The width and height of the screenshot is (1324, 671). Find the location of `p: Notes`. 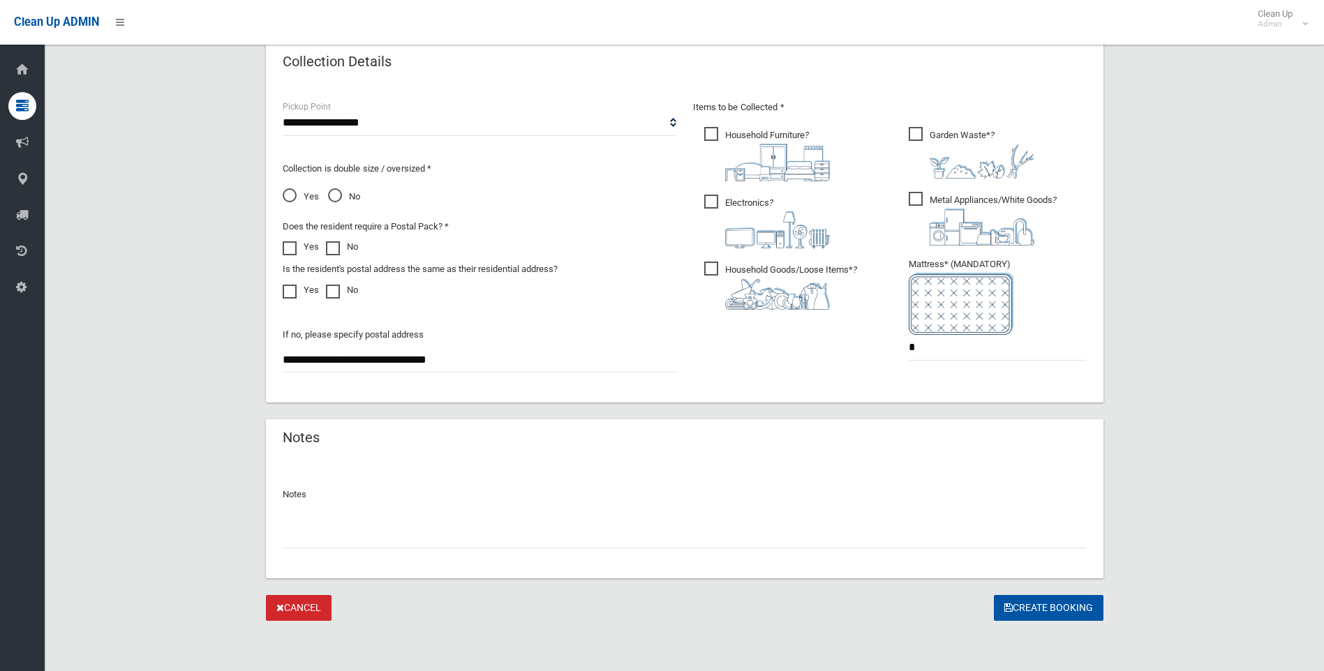

p: Notes is located at coordinates (685, 495).